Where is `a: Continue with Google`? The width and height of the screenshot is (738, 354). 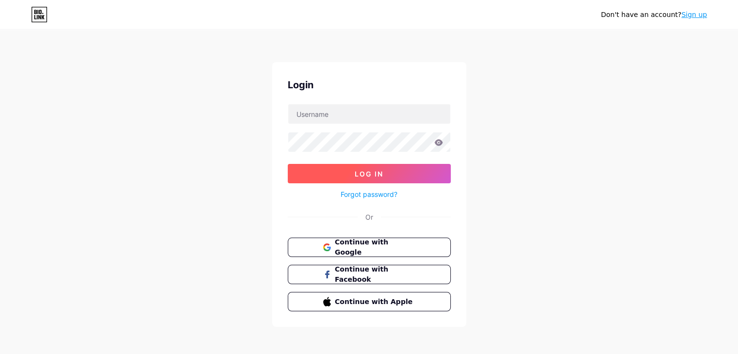
a: Continue with Google is located at coordinates (369, 248).